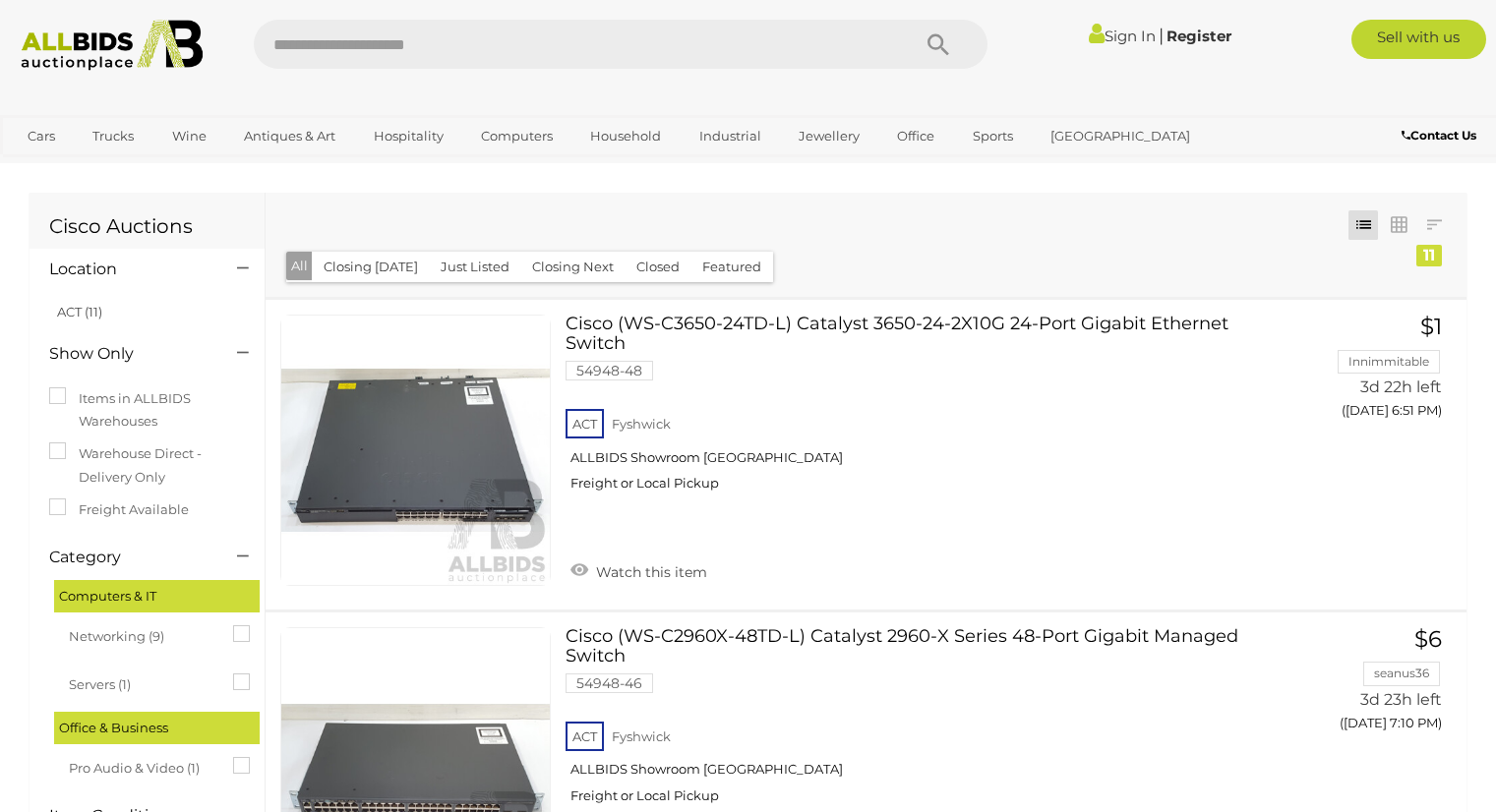 The image size is (1496, 812). I want to click on a: Jewellery, so click(829, 136).